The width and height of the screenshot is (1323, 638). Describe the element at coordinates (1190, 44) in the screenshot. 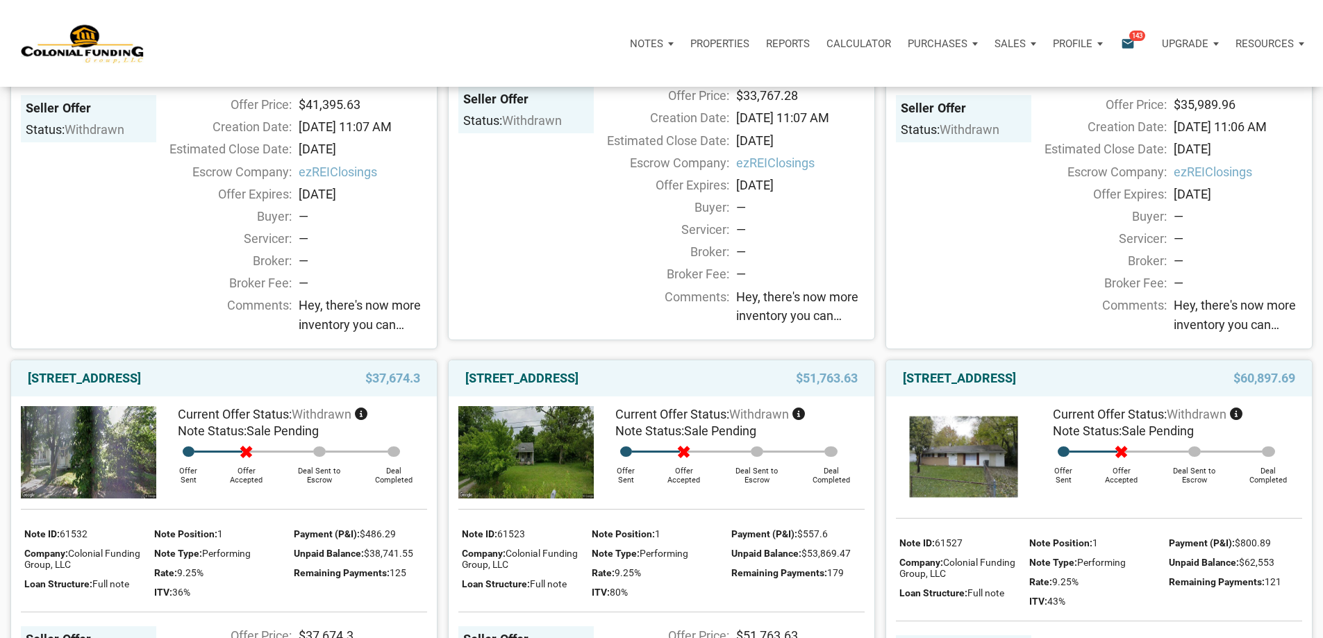

I see `button: Upgrade` at that location.